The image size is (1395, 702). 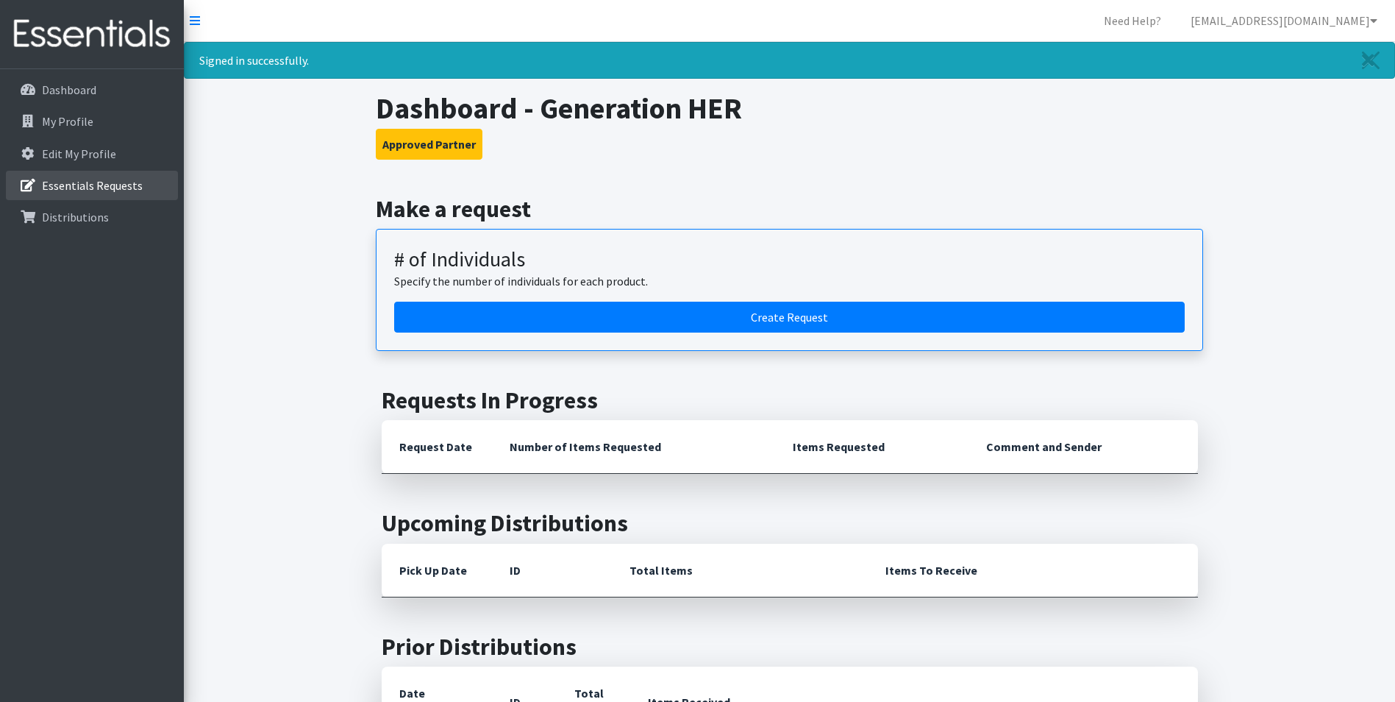 What do you see at coordinates (1033, 570) in the screenshot?
I see `th: Items To Receive` at bounding box center [1033, 570].